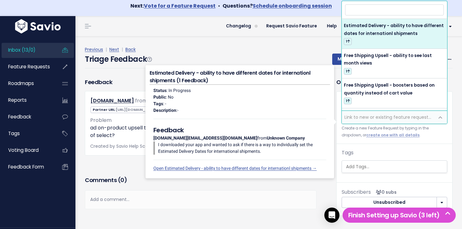 The width and height of the screenshot is (462, 229). What do you see at coordinates (118, 59) in the screenshot?
I see `h4: Triage Feedback` at bounding box center [118, 59].